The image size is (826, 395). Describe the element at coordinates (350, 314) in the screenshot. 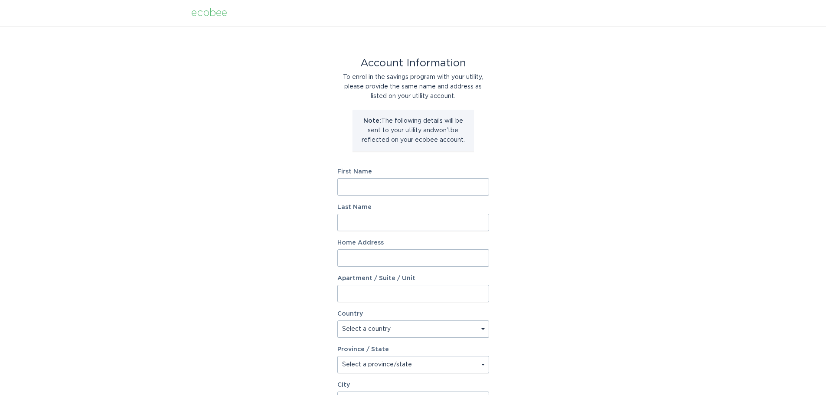

I see `label: Country` at that location.